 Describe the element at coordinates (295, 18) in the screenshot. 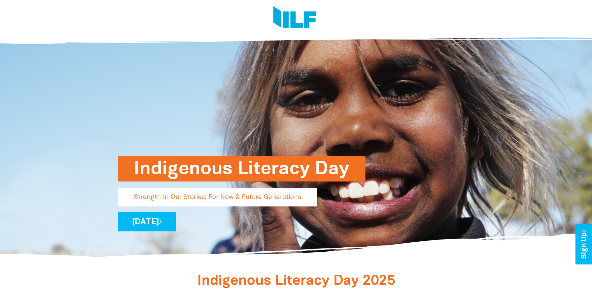

I see `img: Logo` at that location.